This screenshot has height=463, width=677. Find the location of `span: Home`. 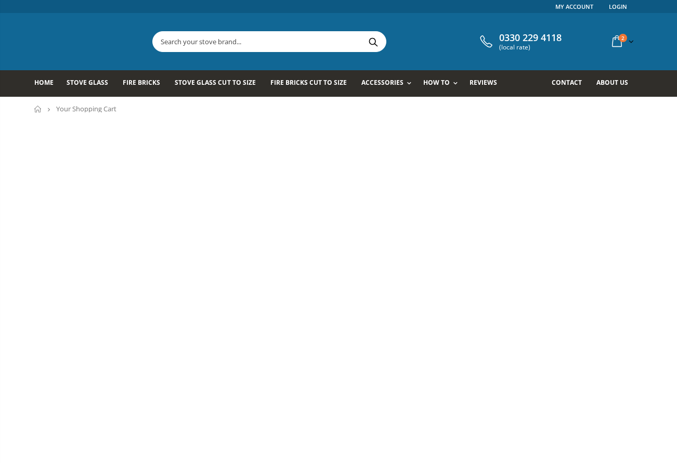

span: Home is located at coordinates (44, 82).